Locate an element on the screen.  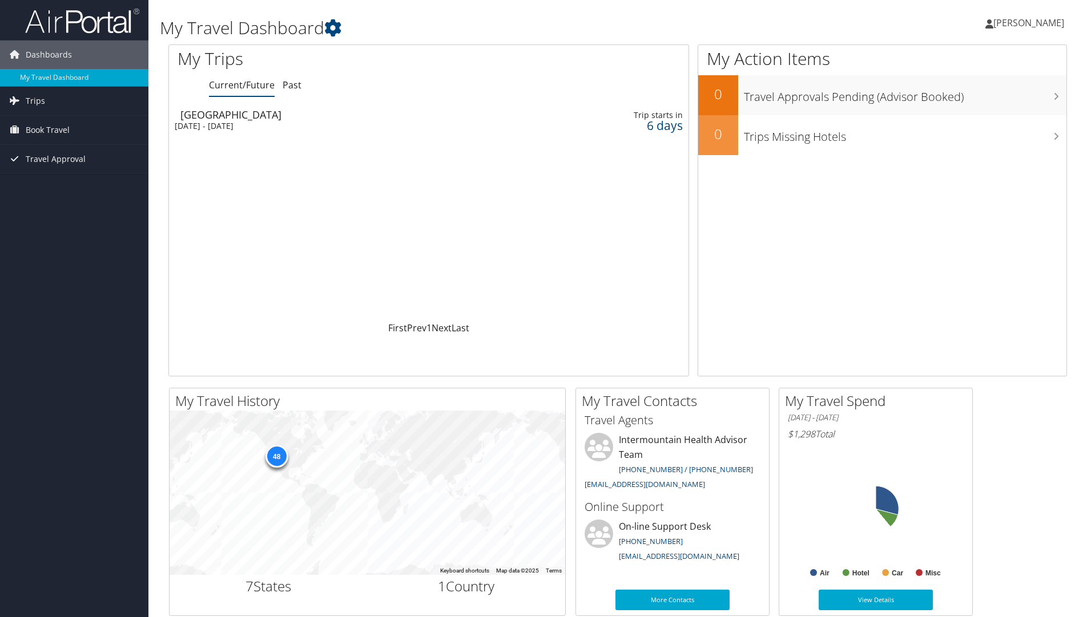
span: Dashboards is located at coordinates (49, 55).